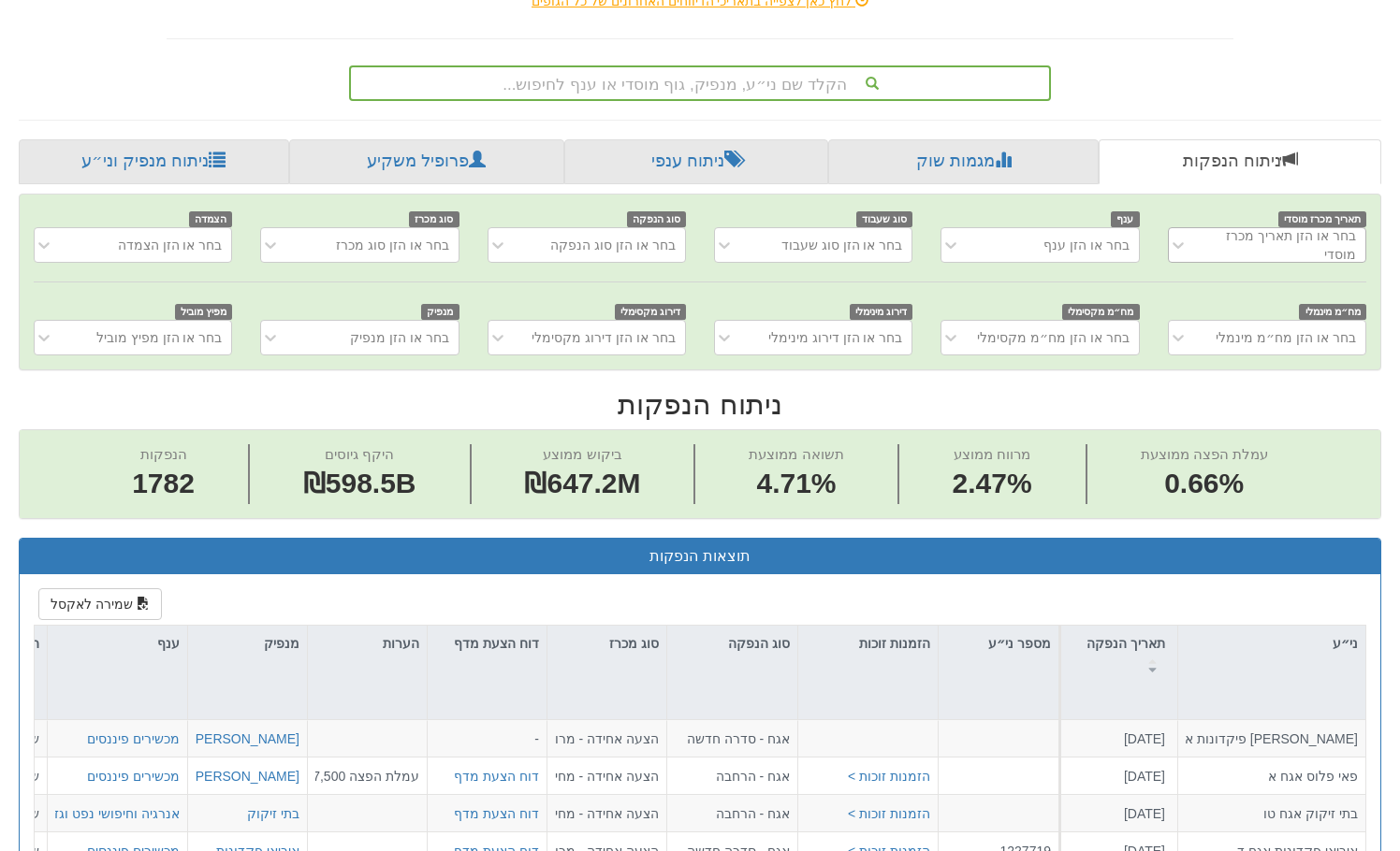 The width and height of the screenshot is (1400, 851). I want to click on span: תשואה ממוצעת, so click(795, 453).